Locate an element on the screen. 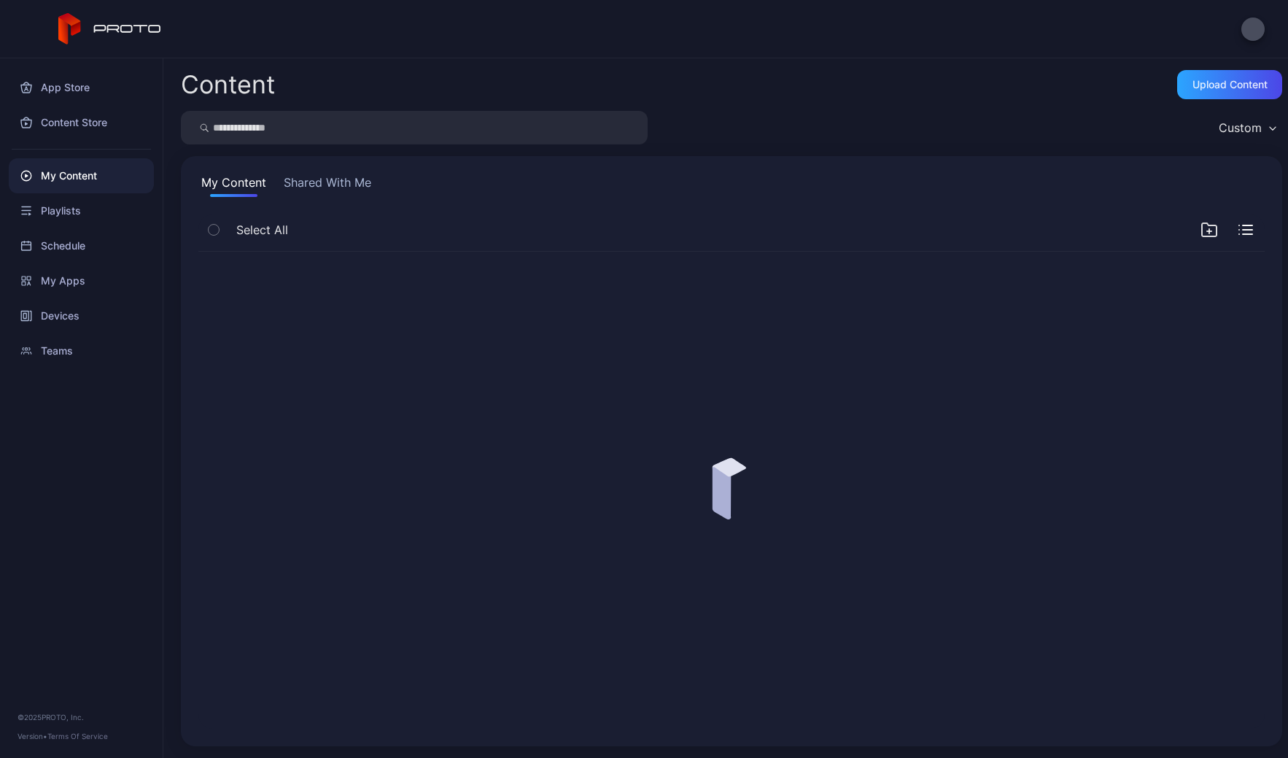  span: Select All is located at coordinates (262, 230).